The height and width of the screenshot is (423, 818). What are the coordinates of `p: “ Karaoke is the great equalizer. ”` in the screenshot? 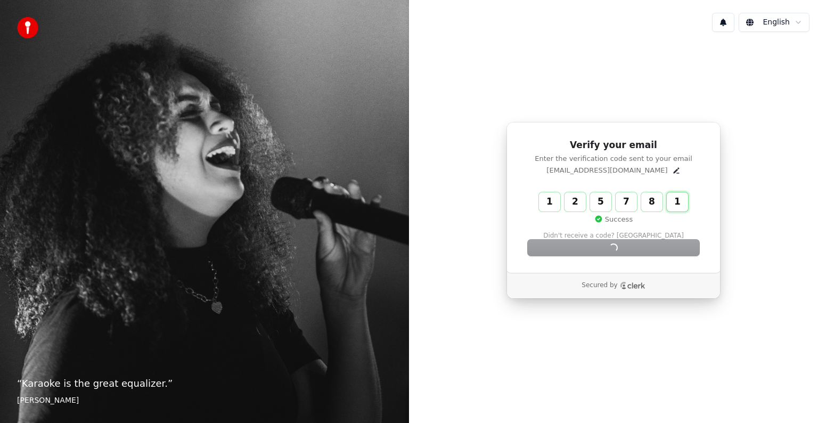 It's located at (204, 383).